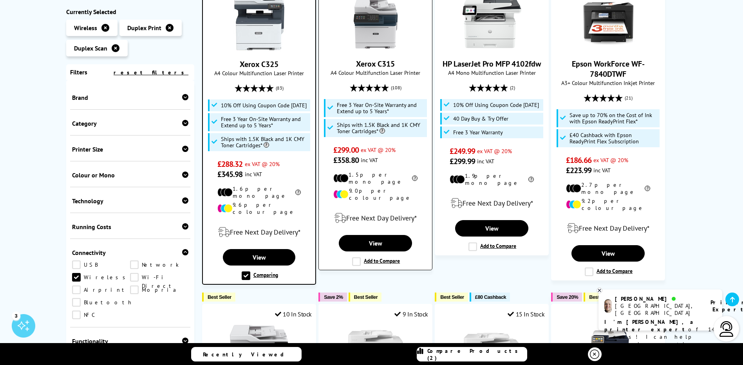 This screenshot has width=743, height=365. I want to click on a: NFC, so click(101, 315).